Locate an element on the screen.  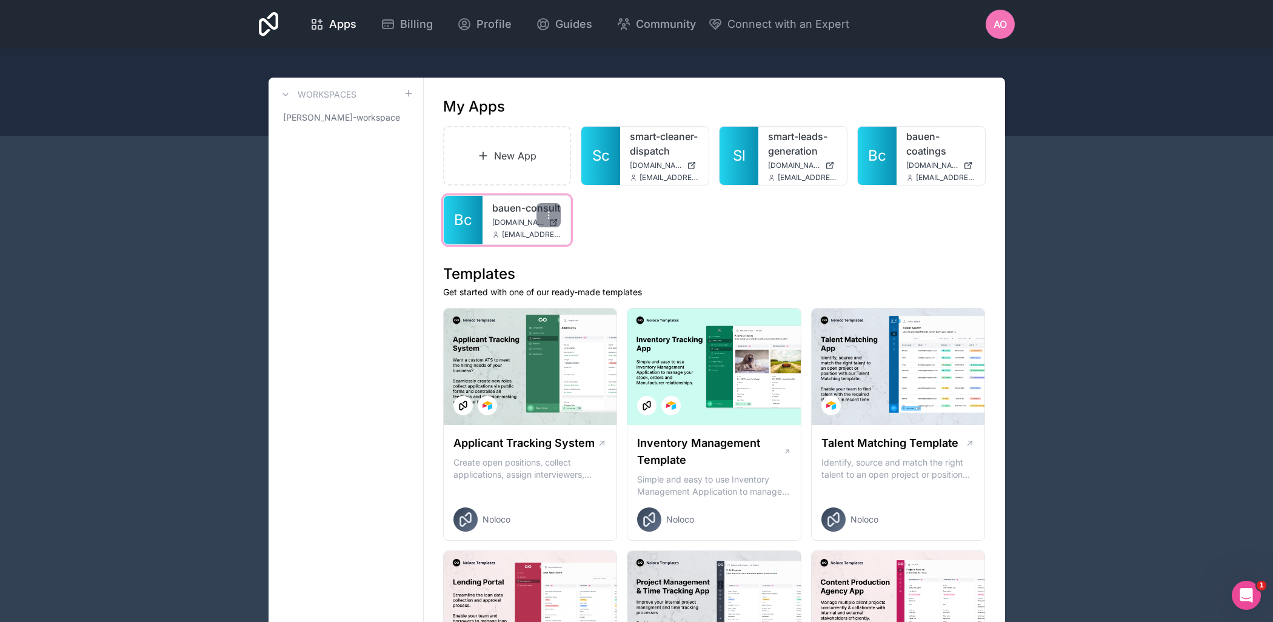
button: Connect with an Expert is located at coordinates (778, 24).